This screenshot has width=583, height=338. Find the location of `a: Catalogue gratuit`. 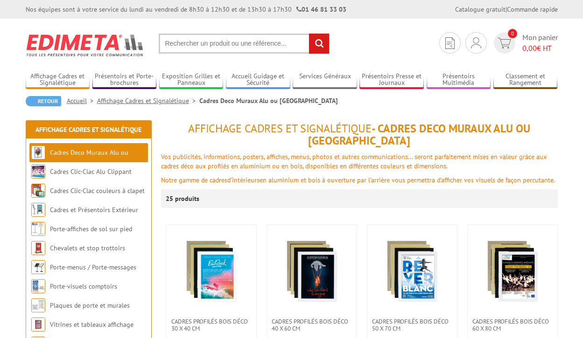

a: Catalogue gratuit is located at coordinates (480, 9).